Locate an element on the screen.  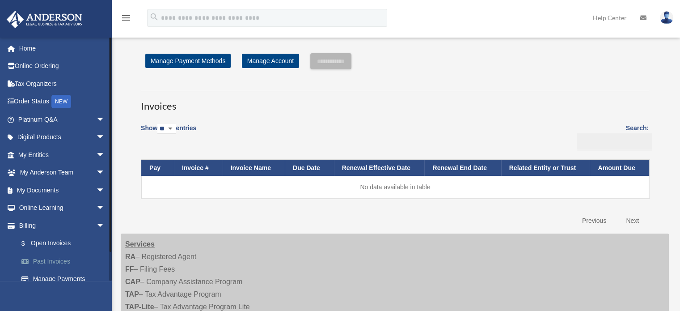
a: Tax Organizers is located at coordinates (62, 84).